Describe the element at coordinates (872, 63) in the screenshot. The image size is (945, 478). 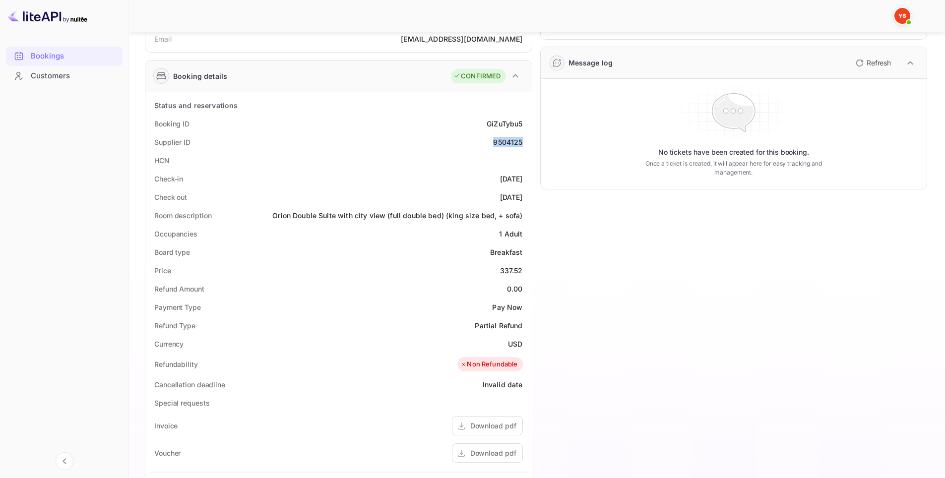
I see `button: Refresh` at that location.